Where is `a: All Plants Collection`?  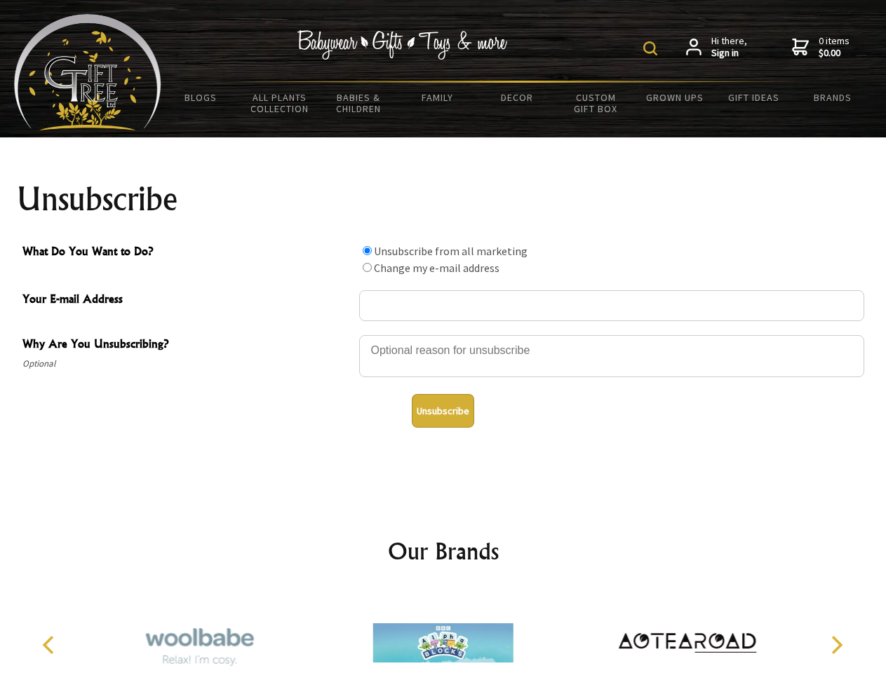
a: All Plants Collection is located at coordinates (280, 103).